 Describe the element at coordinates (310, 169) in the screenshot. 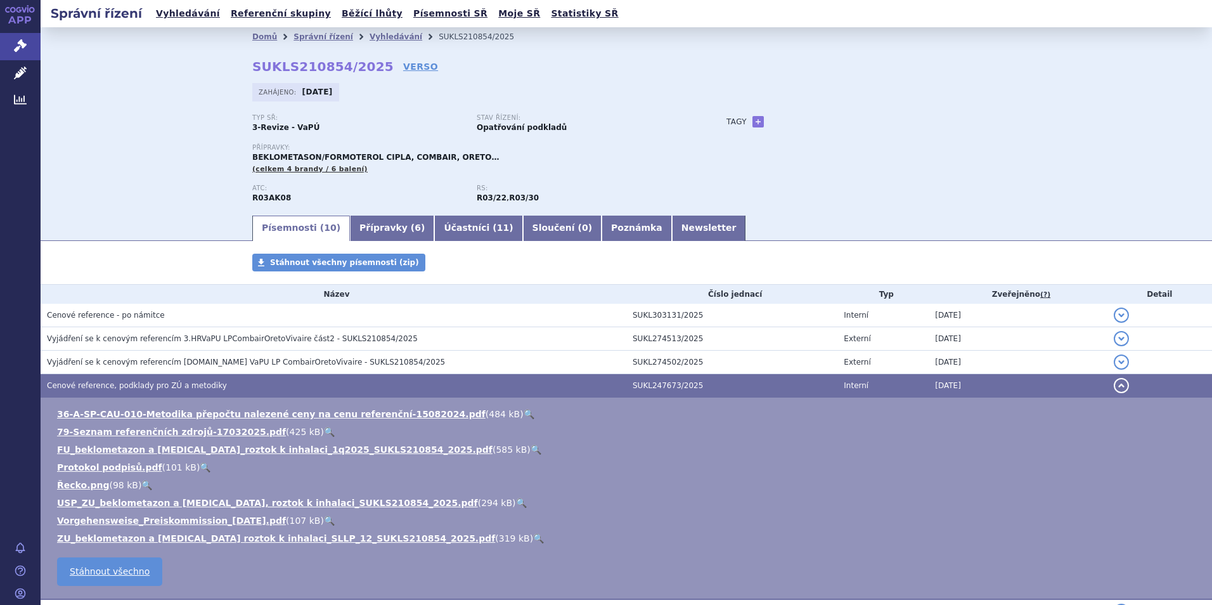

I see `span: (celkem 4 brandy / 6 balení)` at that location.